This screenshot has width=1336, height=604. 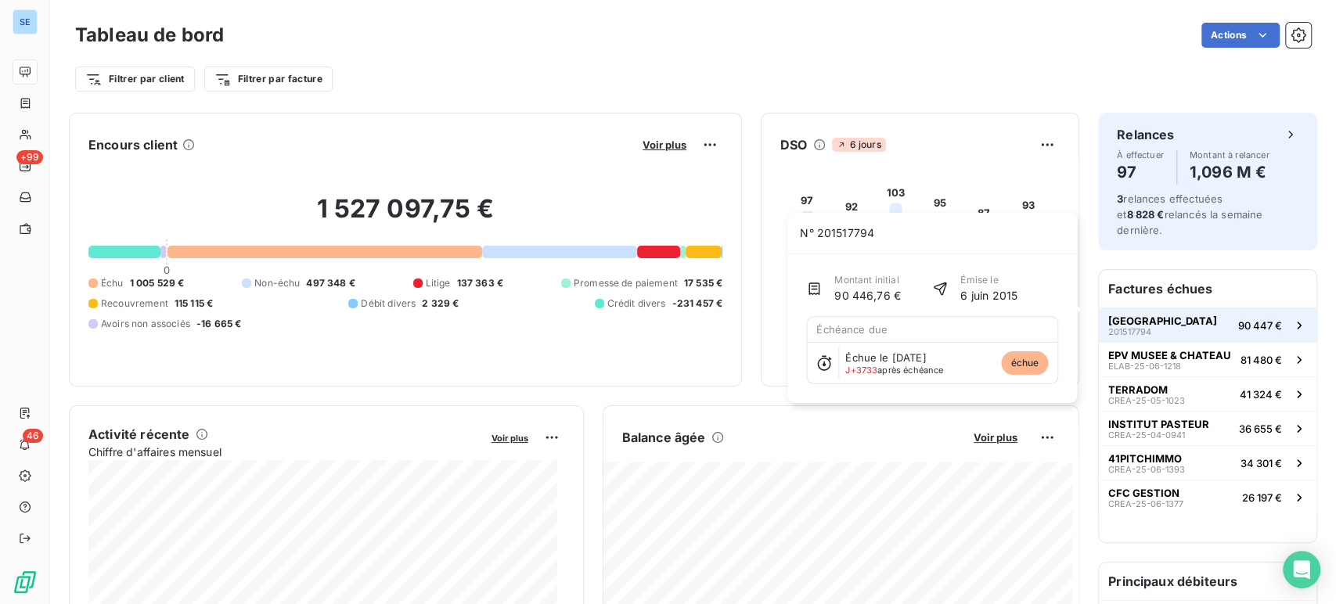 What do you see at coordinates (139, 434) in the screenshot?
I see `h6: Activité récente` at bounding box center [139, 434].